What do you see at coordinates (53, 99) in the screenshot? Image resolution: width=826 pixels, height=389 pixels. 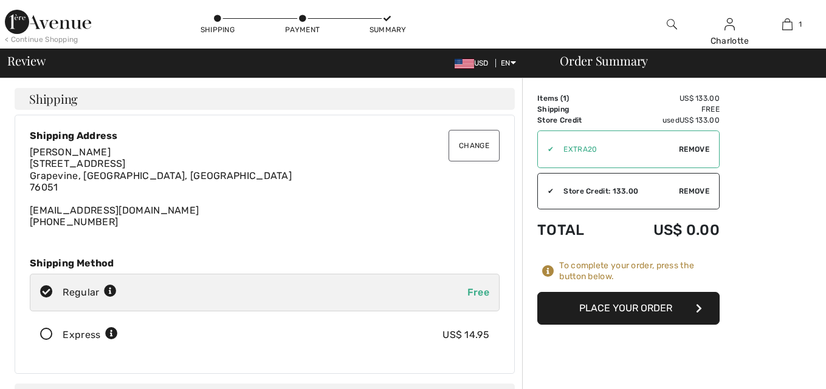 I see `span: Shipping` at bounding box center [53, 99].